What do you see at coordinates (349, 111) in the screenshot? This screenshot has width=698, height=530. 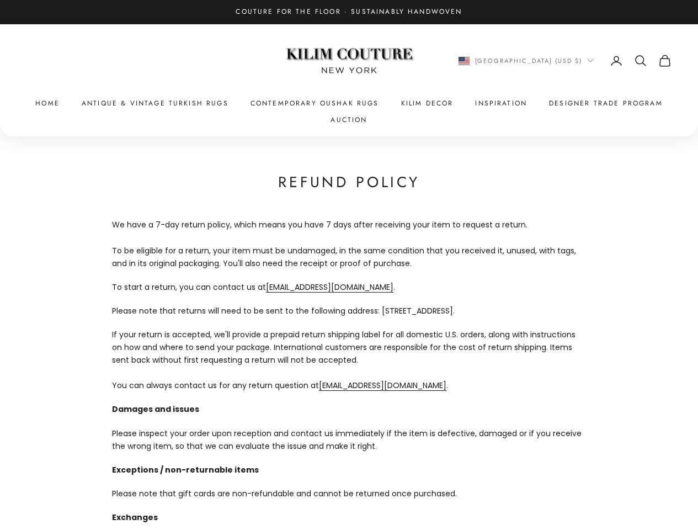 I see `nav: Primary navigation` at bounding box center [349, 111].